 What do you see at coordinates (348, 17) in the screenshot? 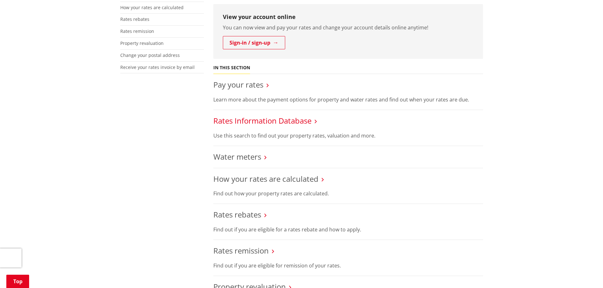
I see `h3: View your account online` at bounding box center [348, 17].